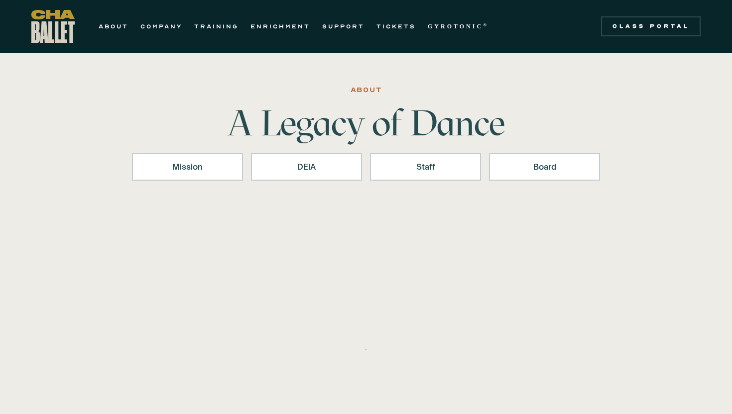  What do you see at coordinates (396, 26) in the screenshot?
I see `a: TICKETS` at bounding box center [396, 26].